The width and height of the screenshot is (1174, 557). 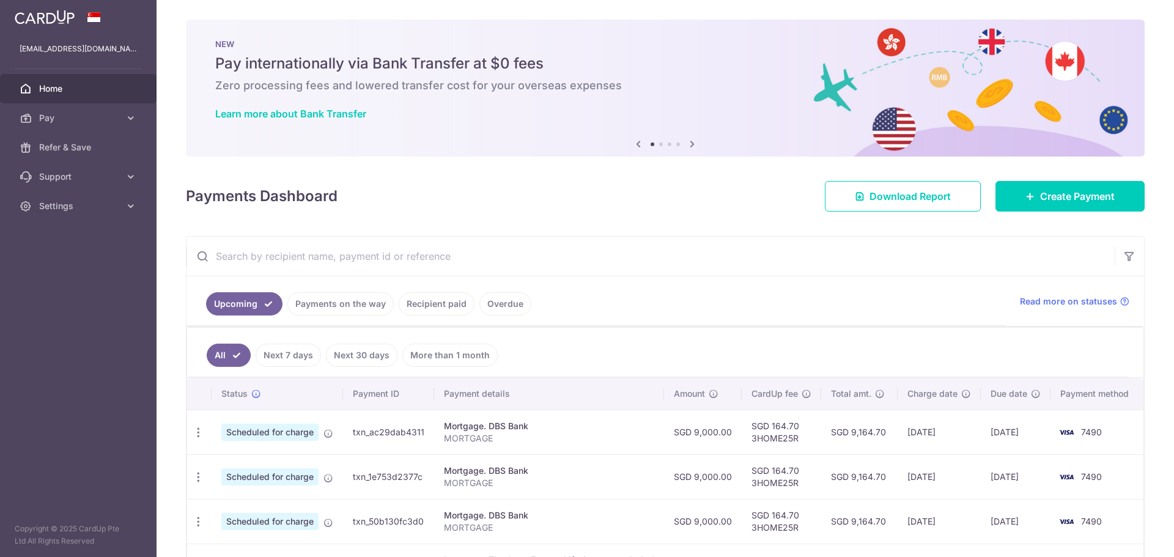 What do you see at coordinates (341, 304) in the screenshot?
I see `a: Payments on the way` at bounding box center [341, 304].